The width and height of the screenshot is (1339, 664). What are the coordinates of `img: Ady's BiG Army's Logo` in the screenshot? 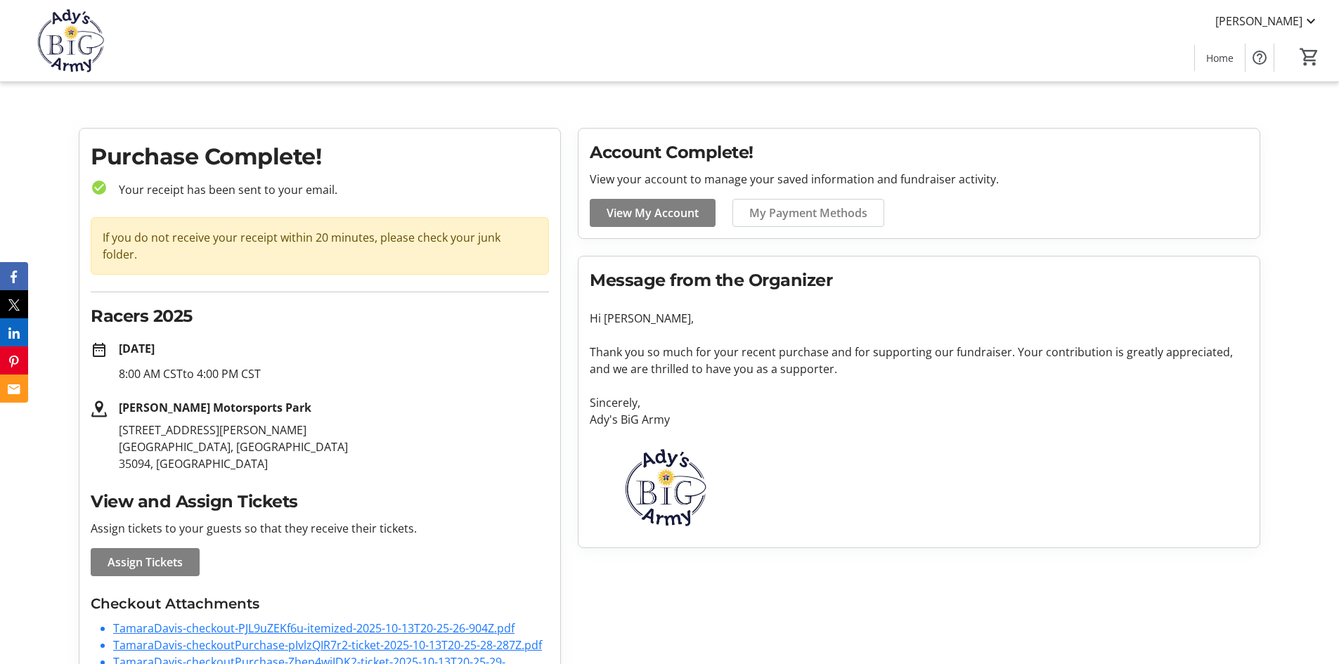 It's located at (71, 41).